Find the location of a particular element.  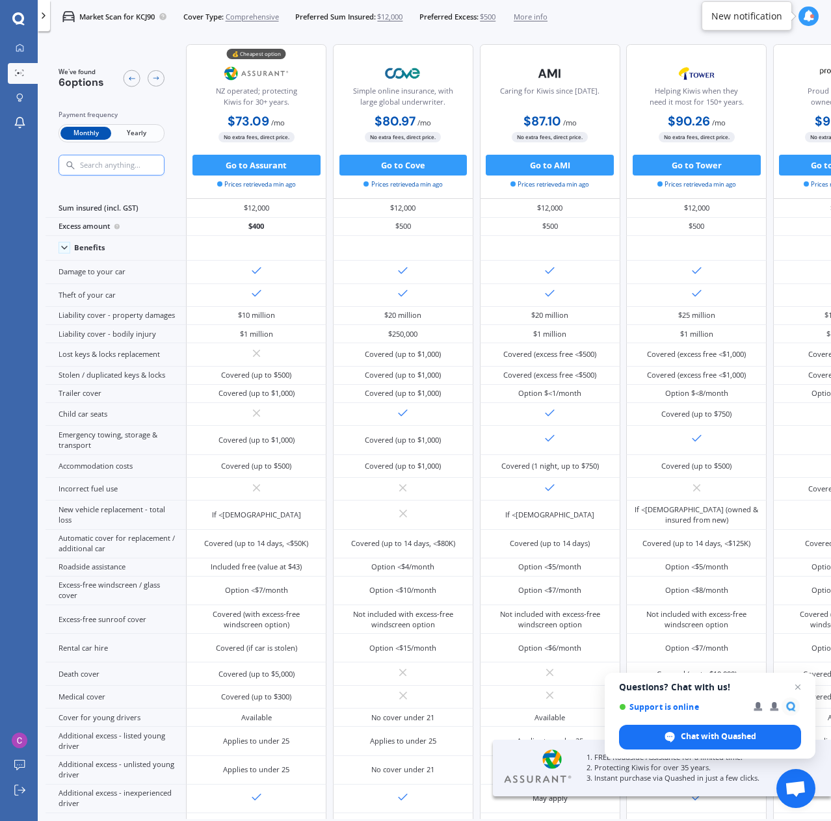

div: Cover for young drivers is located at coordinates (116, 718).